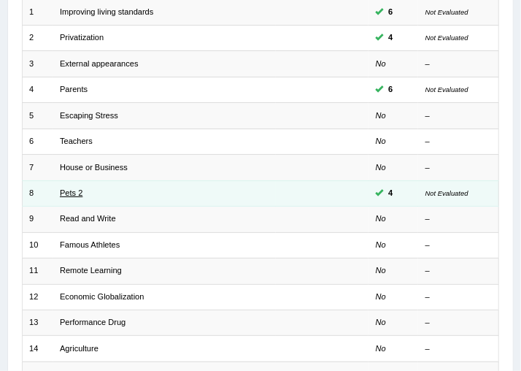 This screenshot has width=521, height=371. Describe the element at coordinates (37, 219) in the screenshot. I see `td: 9` at that location.